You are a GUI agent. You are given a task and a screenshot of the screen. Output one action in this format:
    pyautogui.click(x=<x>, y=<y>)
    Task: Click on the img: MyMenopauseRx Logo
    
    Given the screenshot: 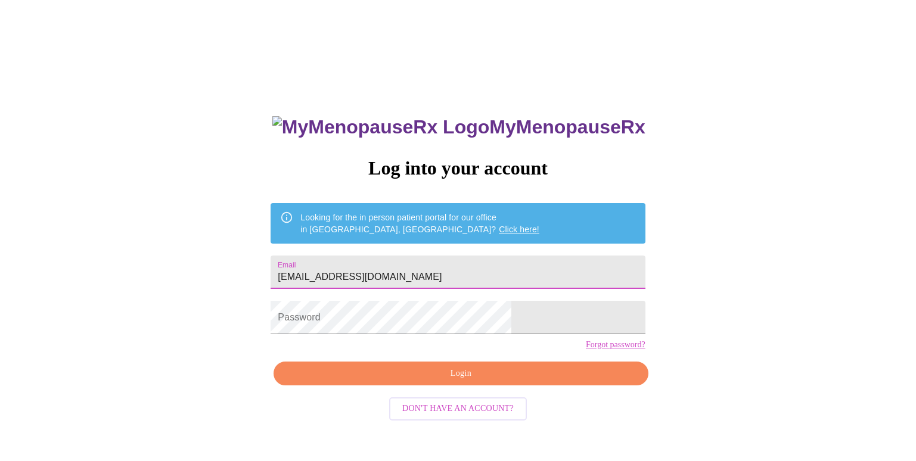 What is the action you would take?
    pyautogui.click(x=381, y=127)
    